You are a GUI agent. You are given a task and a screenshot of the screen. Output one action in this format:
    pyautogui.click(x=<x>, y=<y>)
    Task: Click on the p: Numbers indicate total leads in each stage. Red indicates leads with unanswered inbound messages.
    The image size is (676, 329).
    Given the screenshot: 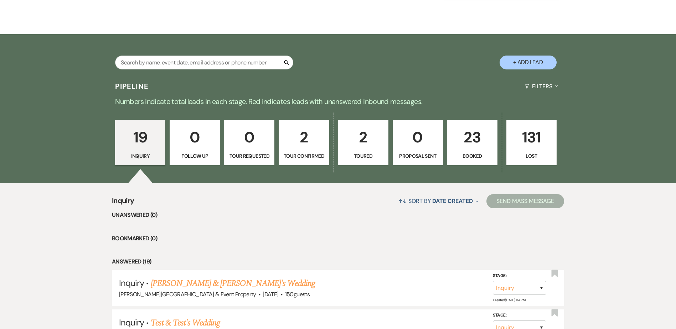 What is the action you would take?
    pyautogui.click(x=338, y=101)
    